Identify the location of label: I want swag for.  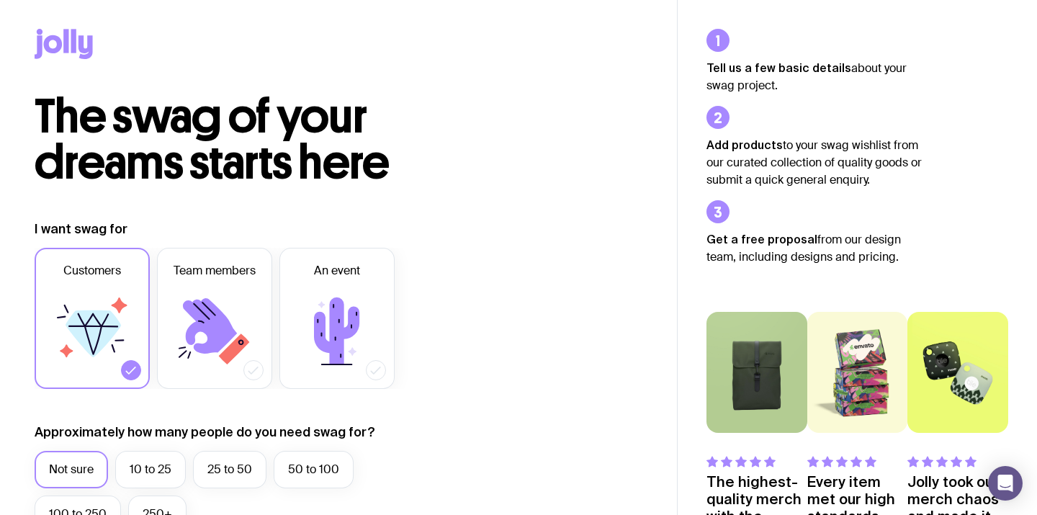
(81, 229).